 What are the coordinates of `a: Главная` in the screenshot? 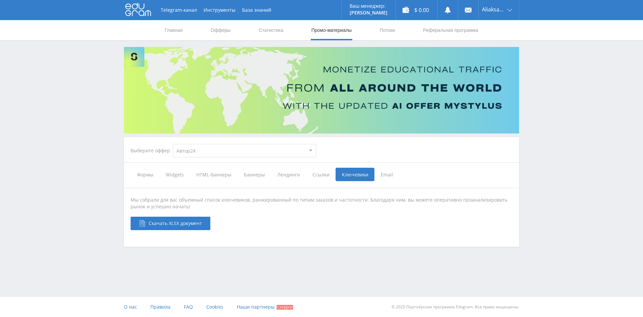 It's located at (174, 30).